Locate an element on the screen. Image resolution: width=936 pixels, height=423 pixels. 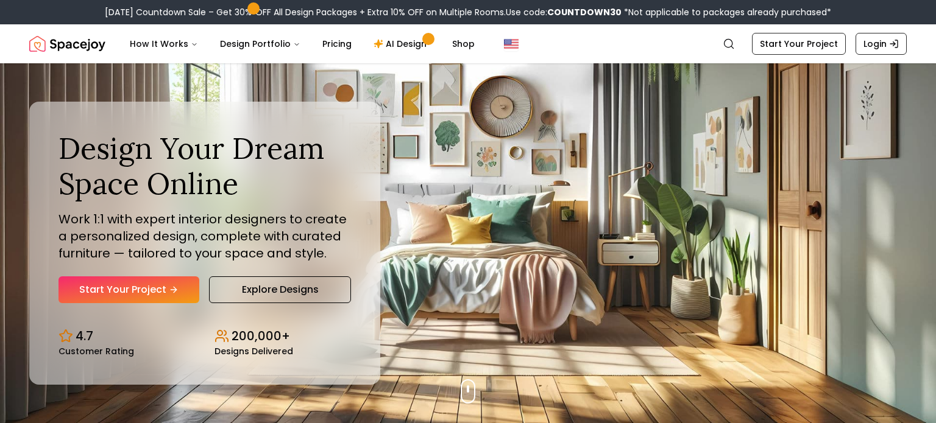
p: 4.7 is located at coordinates (84, 336).